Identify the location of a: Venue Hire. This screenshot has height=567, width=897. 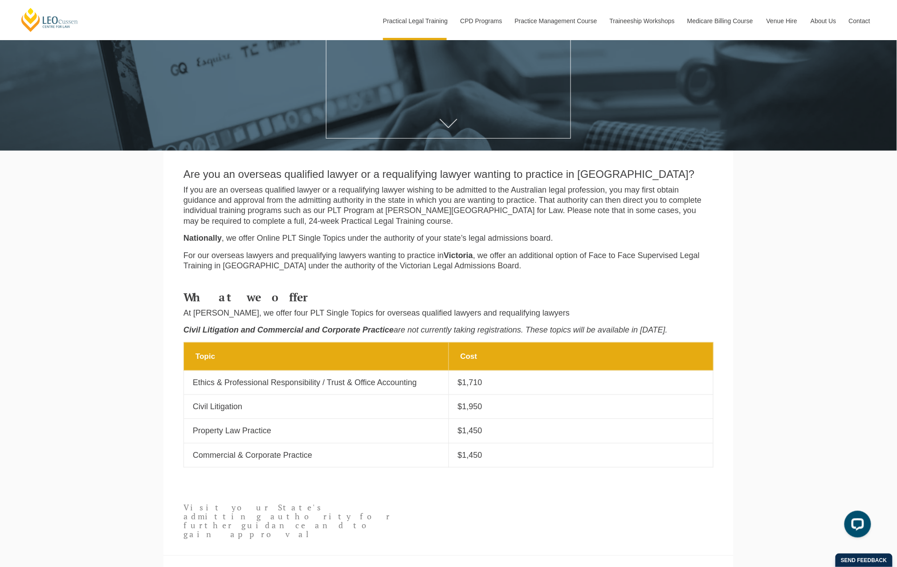
(782, 21).